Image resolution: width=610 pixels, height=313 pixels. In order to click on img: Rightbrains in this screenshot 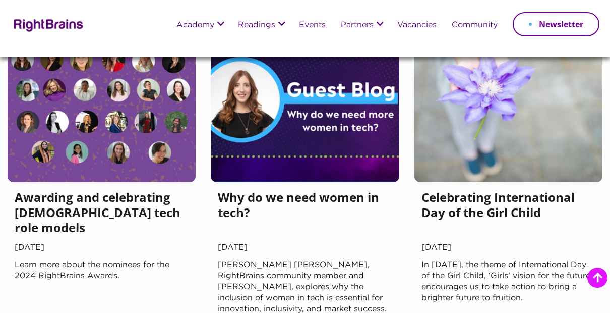, I will do `click(47, 24)`.